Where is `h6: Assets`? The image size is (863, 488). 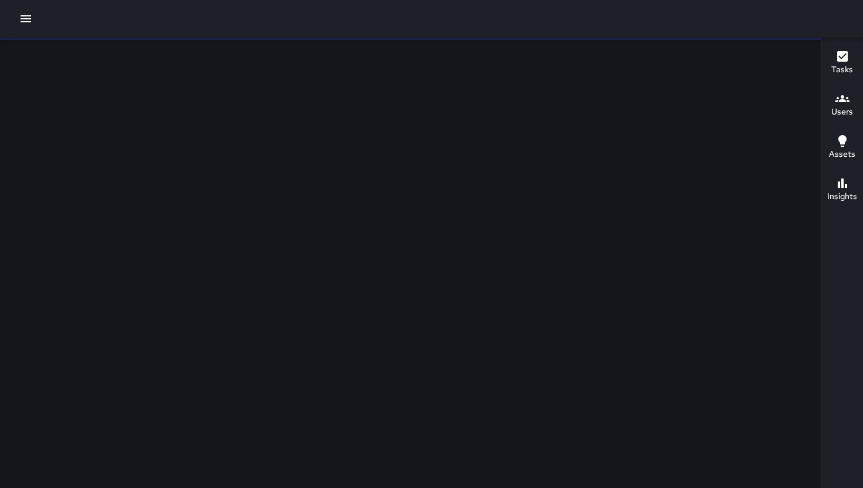
h6: Assets is located at coordinates (842, 154).